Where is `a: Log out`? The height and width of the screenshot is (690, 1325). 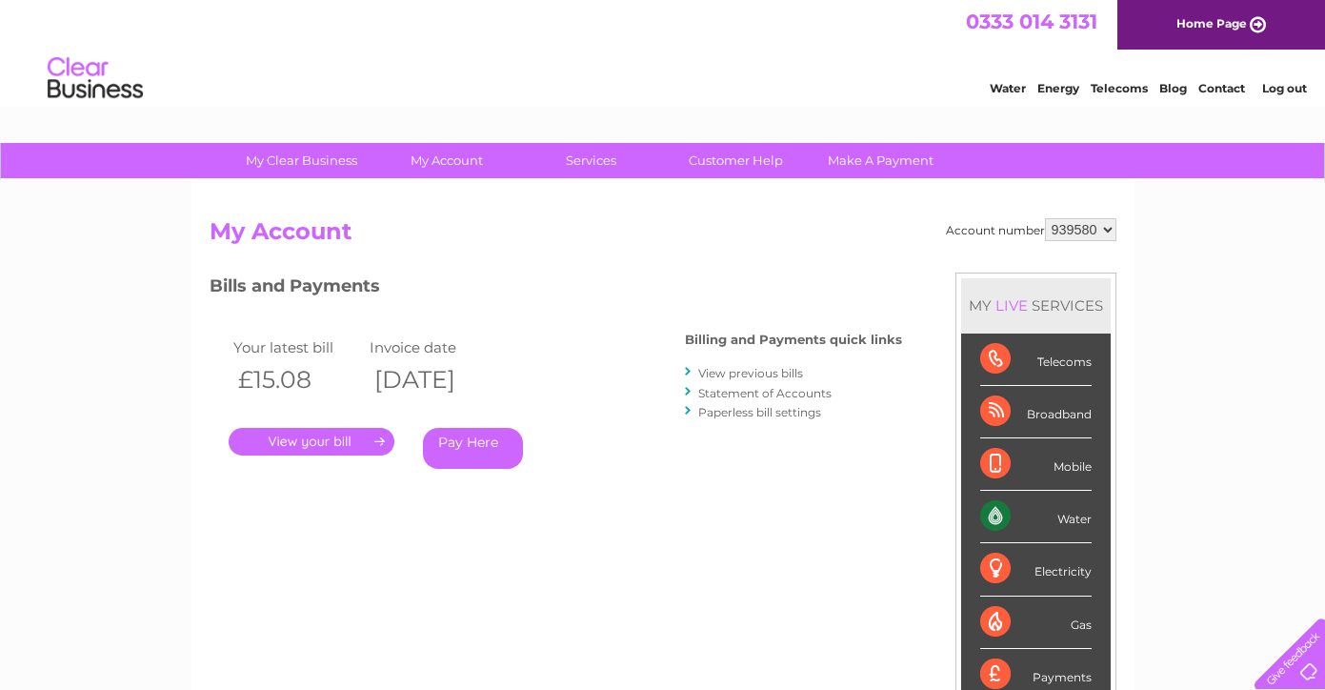
a: Log out is located at coordinates (1284, 88).